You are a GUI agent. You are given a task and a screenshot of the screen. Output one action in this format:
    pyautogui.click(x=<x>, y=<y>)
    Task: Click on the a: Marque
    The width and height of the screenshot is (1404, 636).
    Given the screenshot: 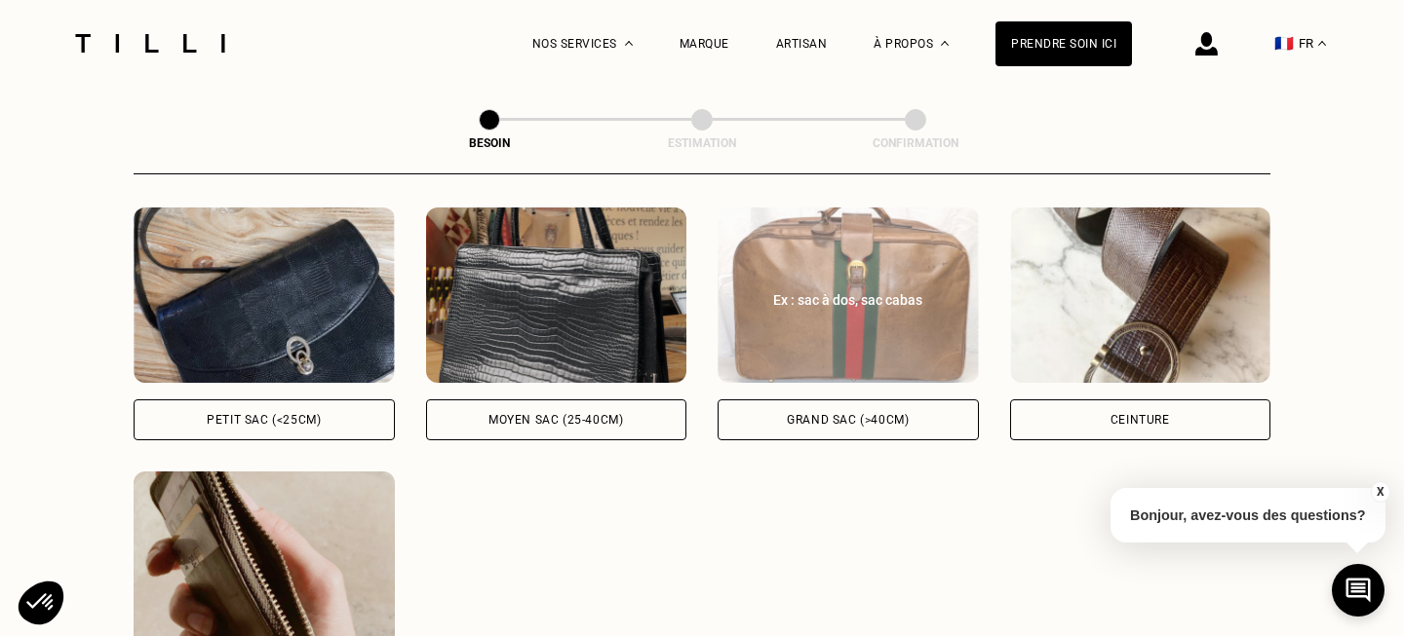 What is the action you would take?
    pyautogui.click(x=704, y=44)
    